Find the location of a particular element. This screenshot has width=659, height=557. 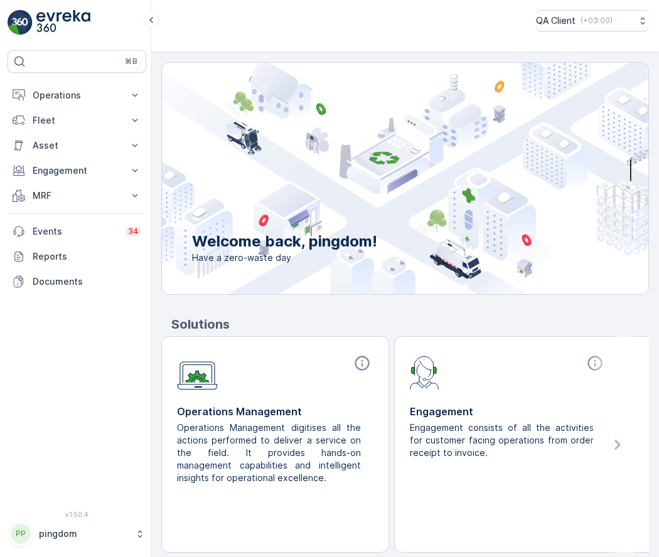

p: ( +03:00 ) is located at coordinates (596, 21).